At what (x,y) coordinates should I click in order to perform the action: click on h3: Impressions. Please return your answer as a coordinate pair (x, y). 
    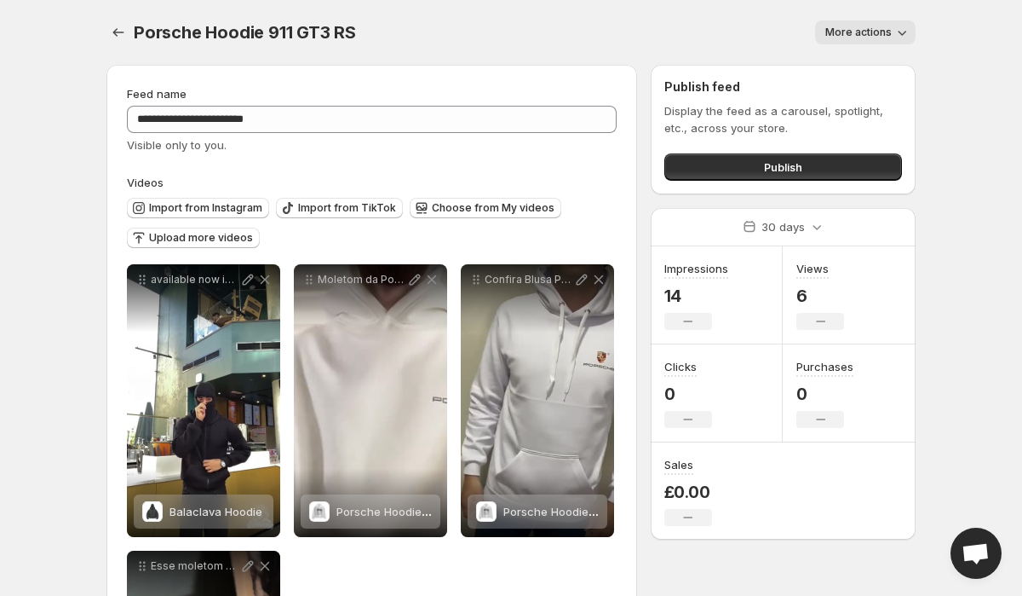
    Looking at the image, I should click on (696, 268).